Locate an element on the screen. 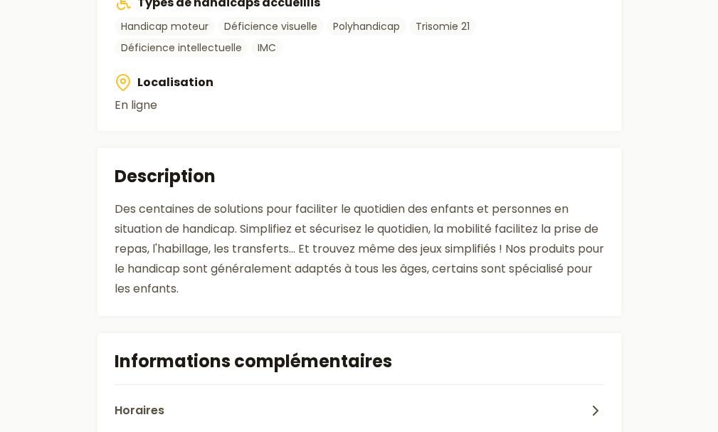  h2: Informations complémentaires is located at coordinates (360, 362).